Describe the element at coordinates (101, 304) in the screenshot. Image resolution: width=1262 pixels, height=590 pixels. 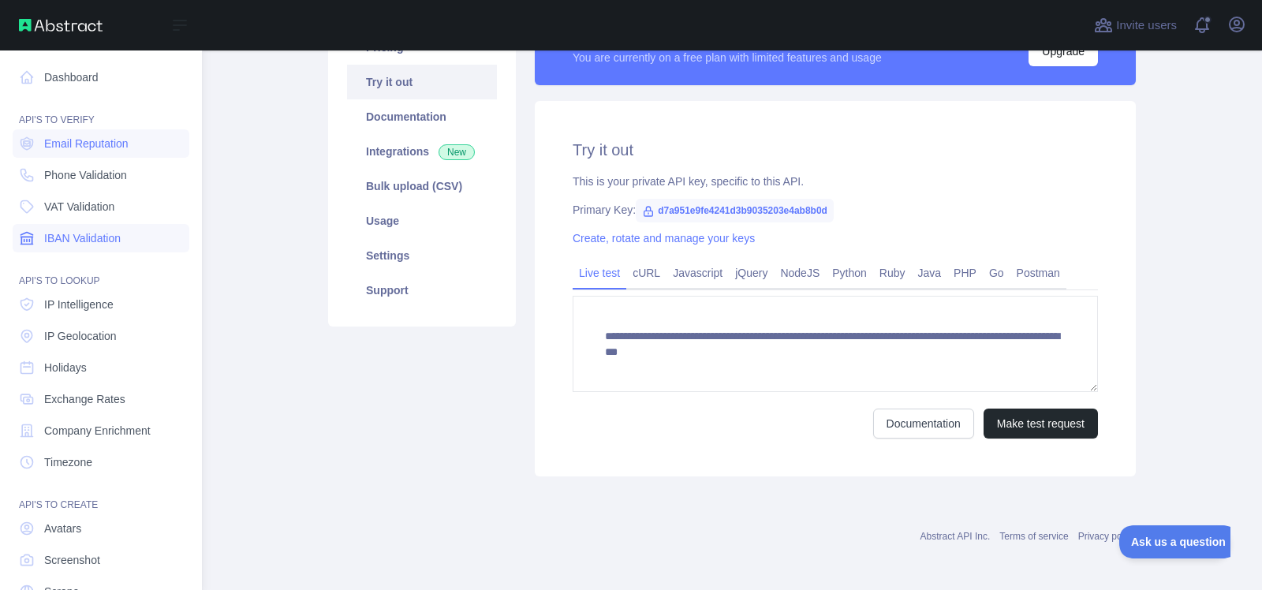
I see `a: IP Intelligence` at that location.